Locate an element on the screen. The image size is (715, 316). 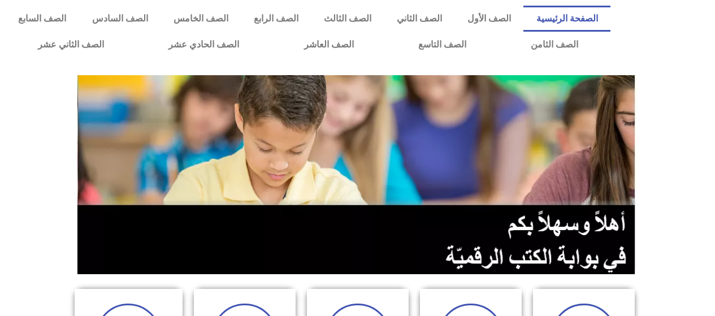
a: الصفحة الرئيسية is located at coordinates (567, 19).